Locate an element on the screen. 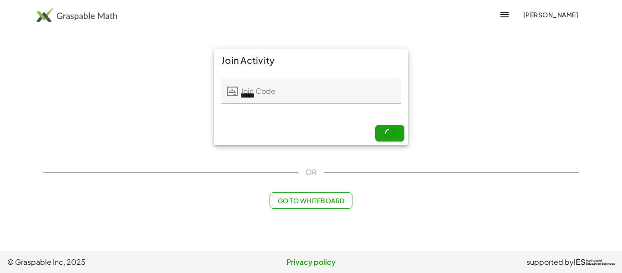 Image resolution: width=622 pixels, height=273 pixels. span: Institute of Education Sciences is located at coordinates (600, 262).